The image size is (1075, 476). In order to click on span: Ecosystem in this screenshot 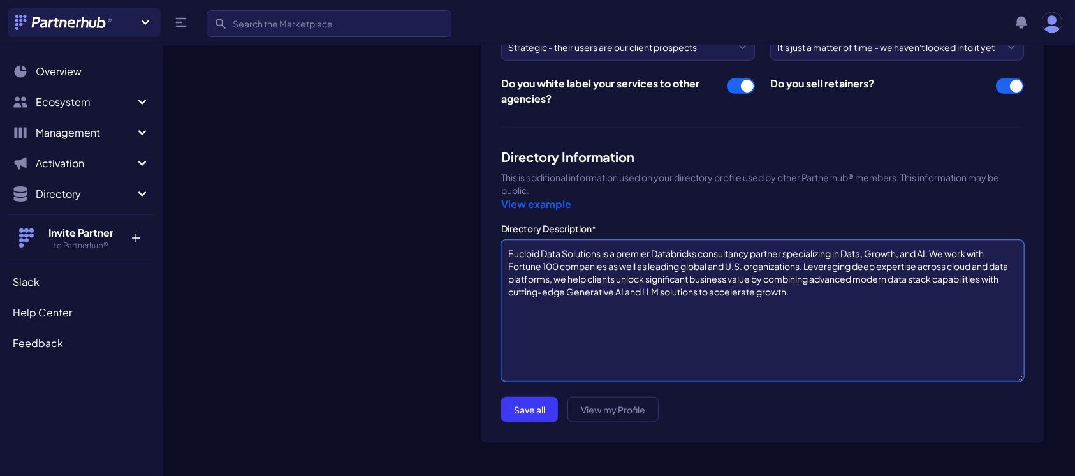, I will do `click(85, 102)`.